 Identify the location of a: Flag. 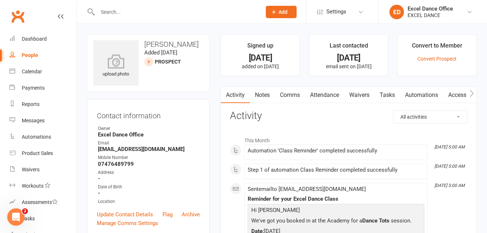
(168, 214).